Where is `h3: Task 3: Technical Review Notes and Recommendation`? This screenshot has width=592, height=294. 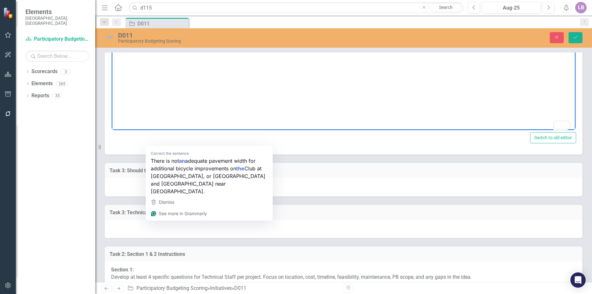 h3: Task 3: Technical Review Notes and Recommendation is located at coordinates (344, 212).